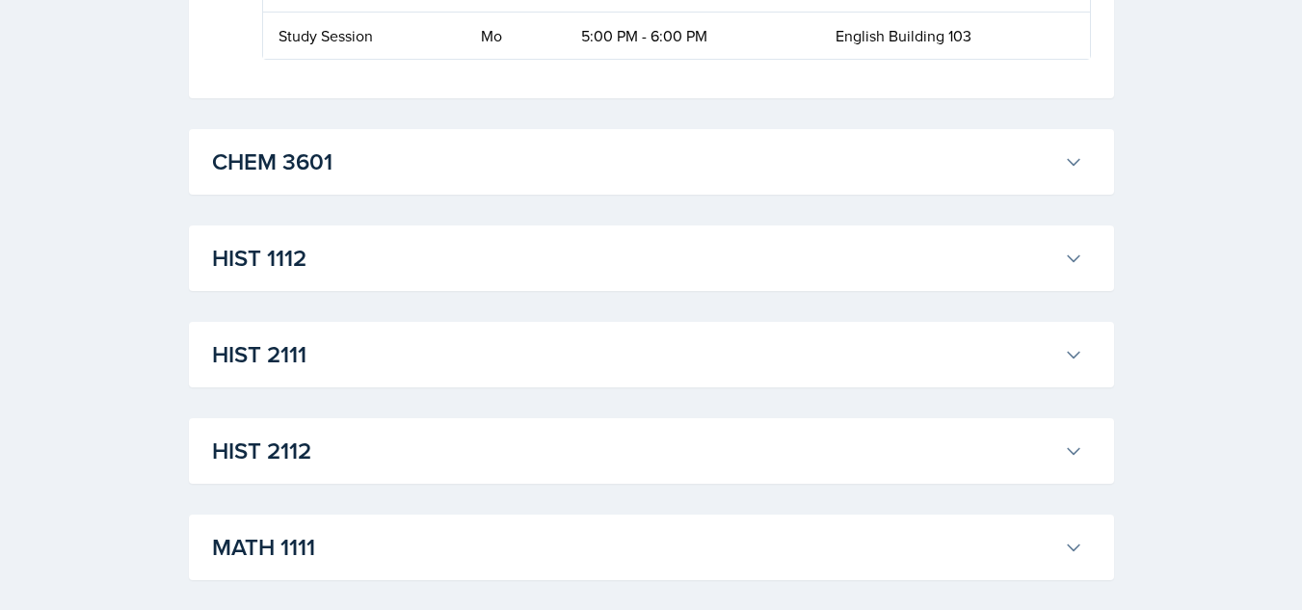  I want to click on button: MATH 1111, so click(648, 547).